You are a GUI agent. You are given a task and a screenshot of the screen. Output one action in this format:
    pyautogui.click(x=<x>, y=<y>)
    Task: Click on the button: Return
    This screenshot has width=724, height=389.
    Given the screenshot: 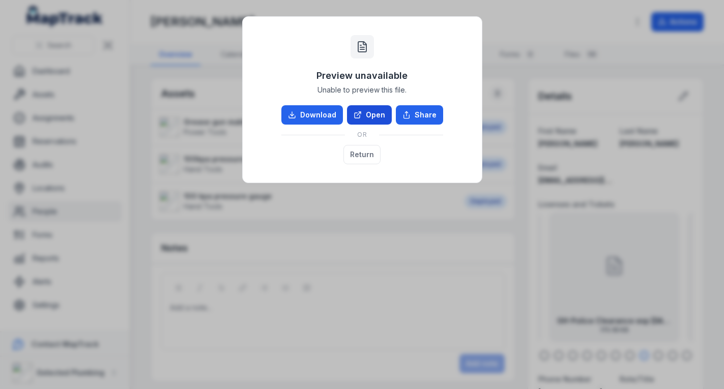 What is the action you would take?
    pyautogui.click(x=362, y=155)
    